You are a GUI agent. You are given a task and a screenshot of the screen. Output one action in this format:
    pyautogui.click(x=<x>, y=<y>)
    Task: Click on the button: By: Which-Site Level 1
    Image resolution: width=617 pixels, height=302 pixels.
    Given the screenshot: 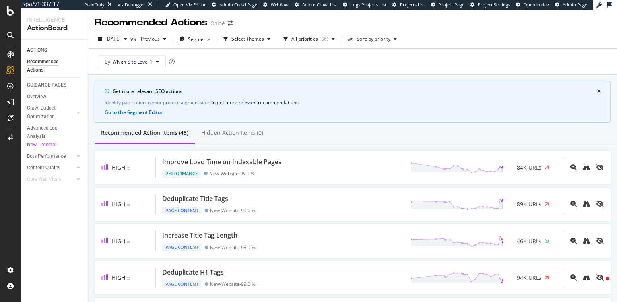 What is the action you would take?
    pyautogui.click(x=132, y=62)
    